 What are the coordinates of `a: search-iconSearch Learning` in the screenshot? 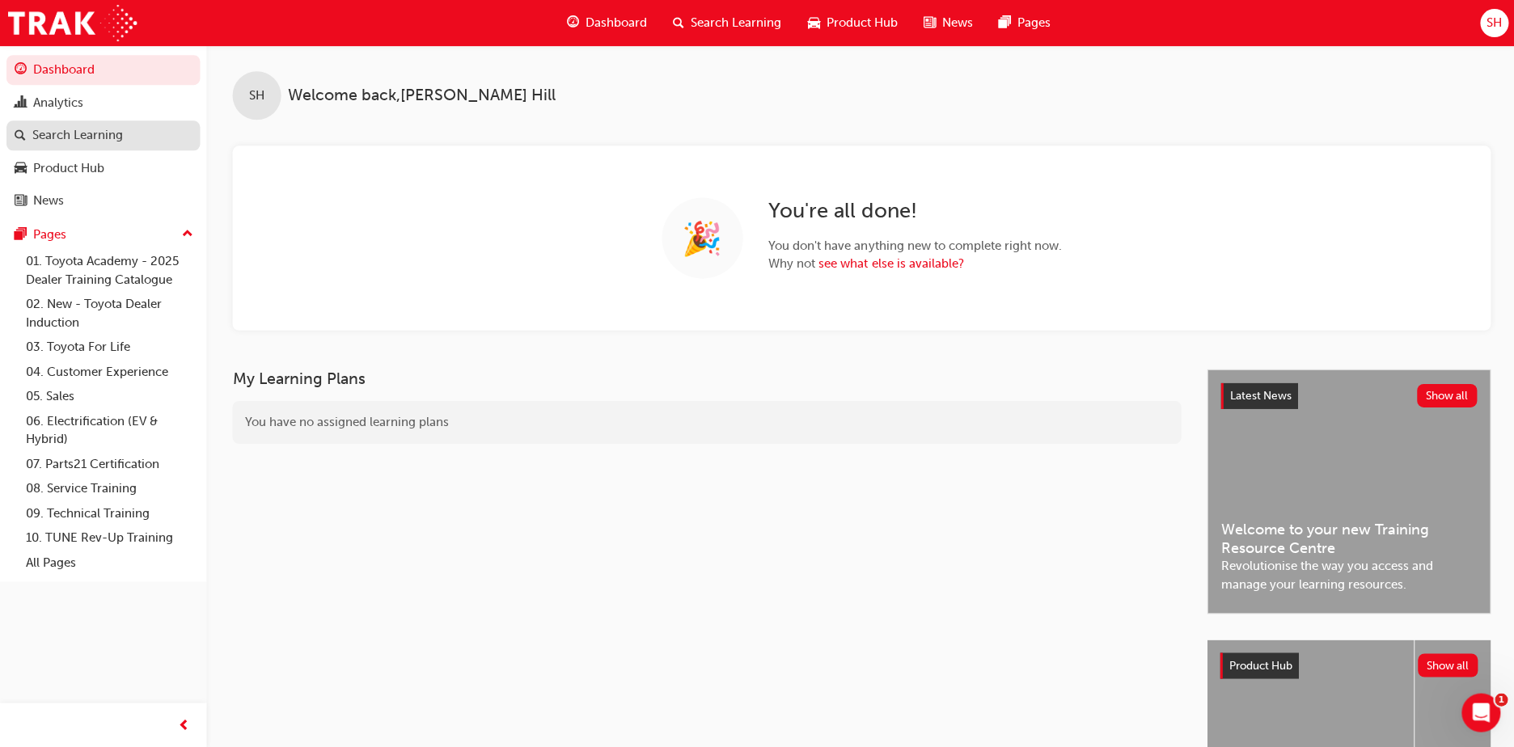 It's located at (726, 23).